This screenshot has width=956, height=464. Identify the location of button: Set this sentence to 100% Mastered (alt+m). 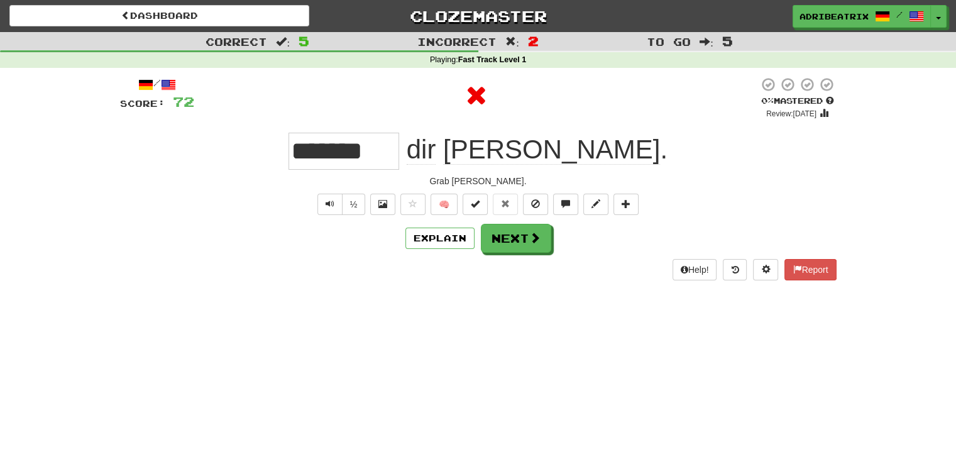
(475, 204).